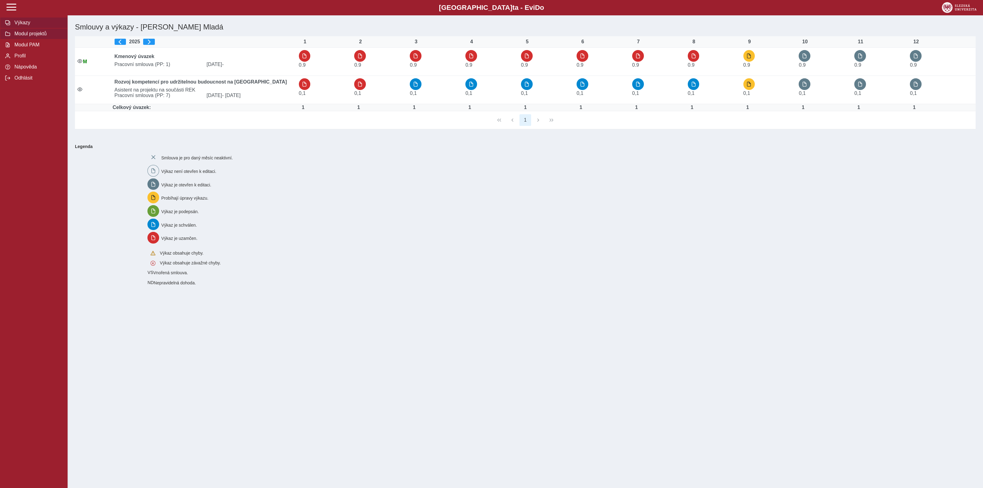  What do you see at coordinates (190, 263) in the screenshot?
I see `span: Výkaz obsahuje závažné chyby.` at bounding box center [190, 263].